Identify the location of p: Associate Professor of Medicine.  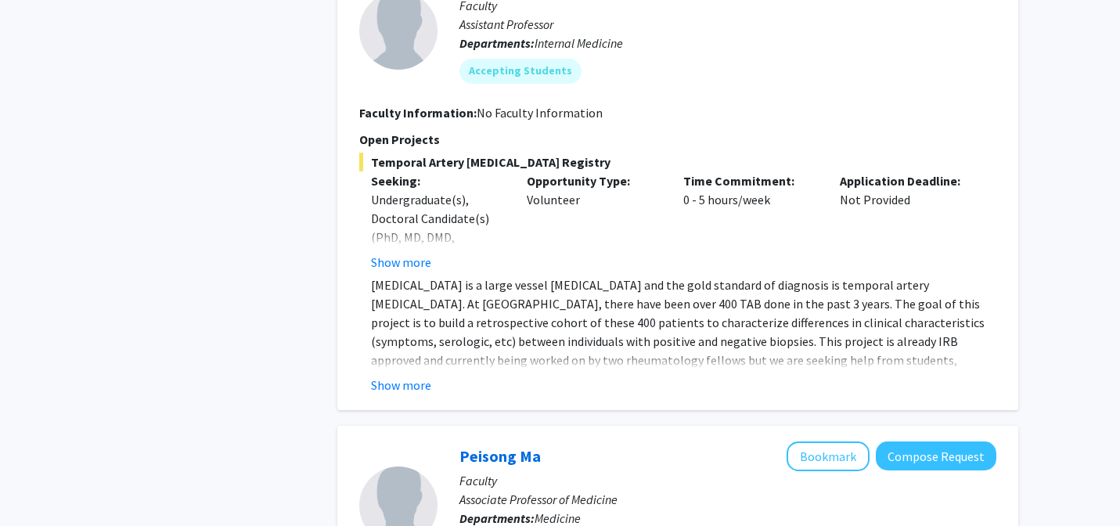
(728, 499).